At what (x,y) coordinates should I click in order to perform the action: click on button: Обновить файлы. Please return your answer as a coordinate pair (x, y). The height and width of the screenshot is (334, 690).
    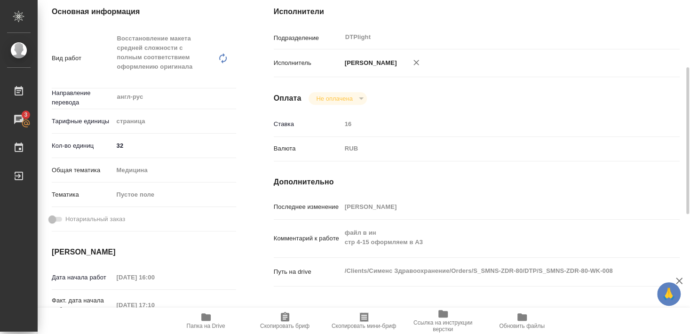
    Looking at the image, I should click on (522, 321).